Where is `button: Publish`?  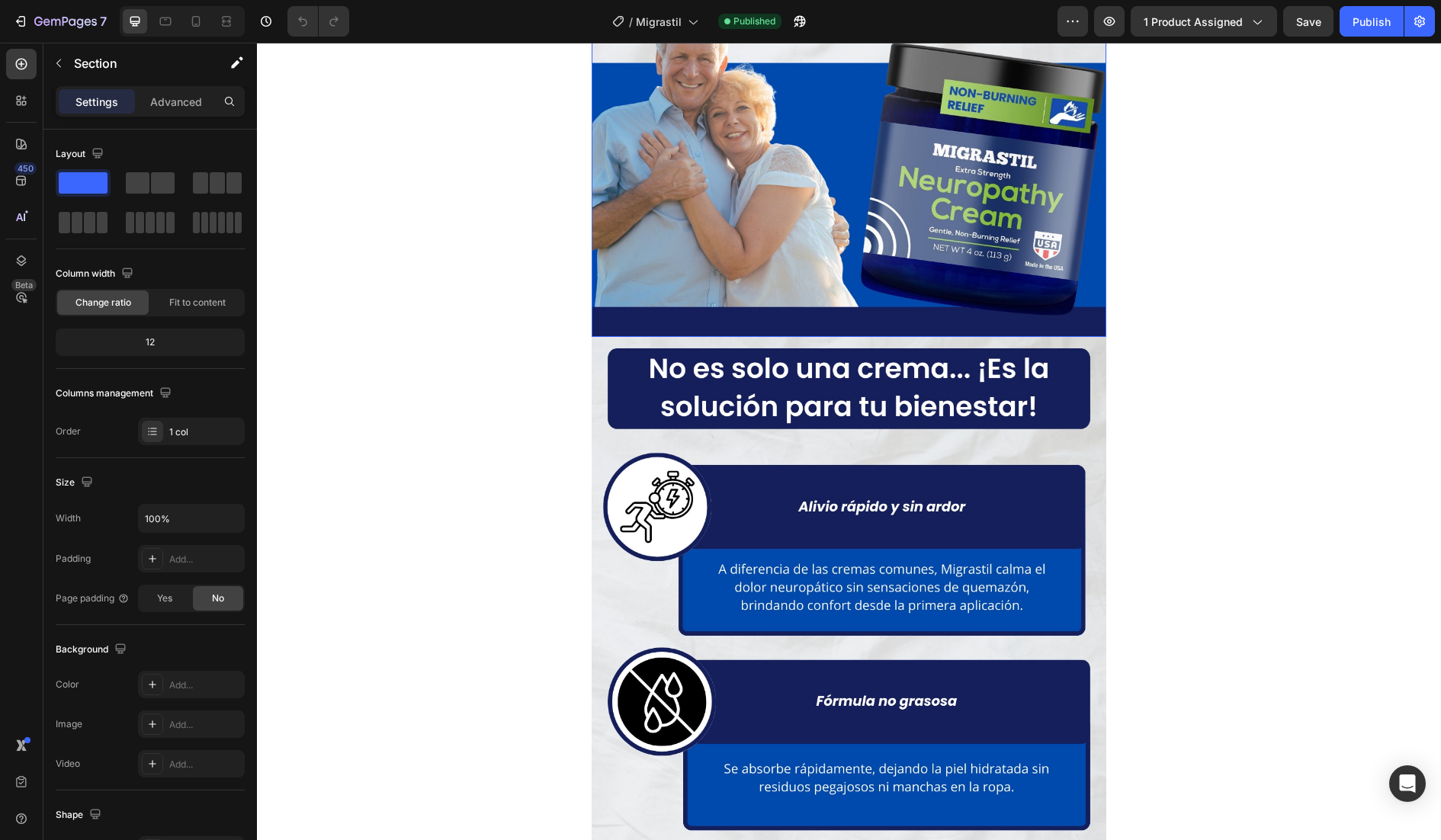
button: Publish is located at coordinates (1372, 21).